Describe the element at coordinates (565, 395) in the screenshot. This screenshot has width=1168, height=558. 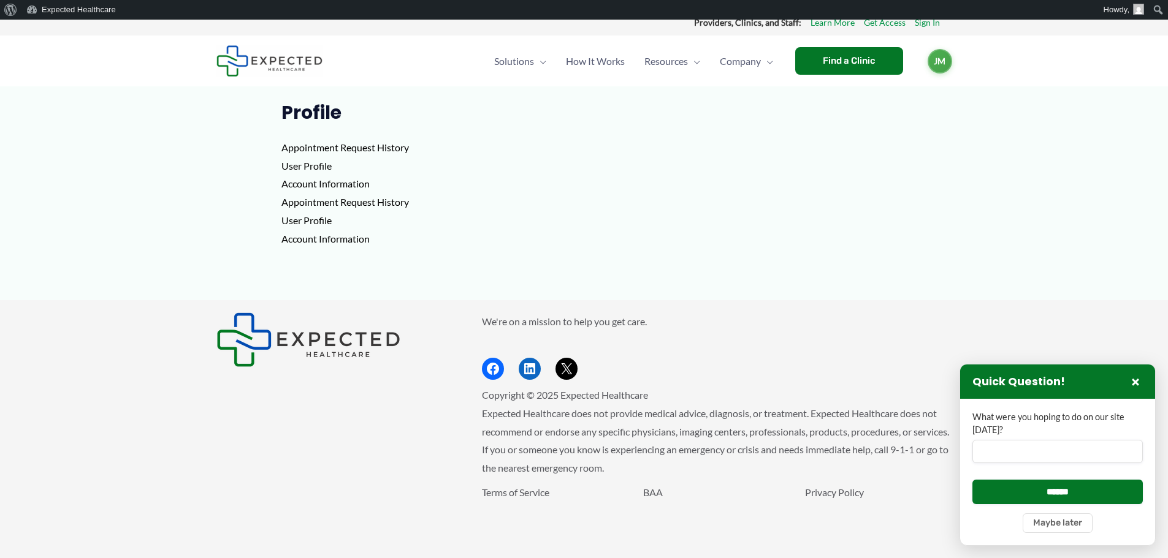
I see `span: Copyright © 2025 Expected Healthcare` at that location.